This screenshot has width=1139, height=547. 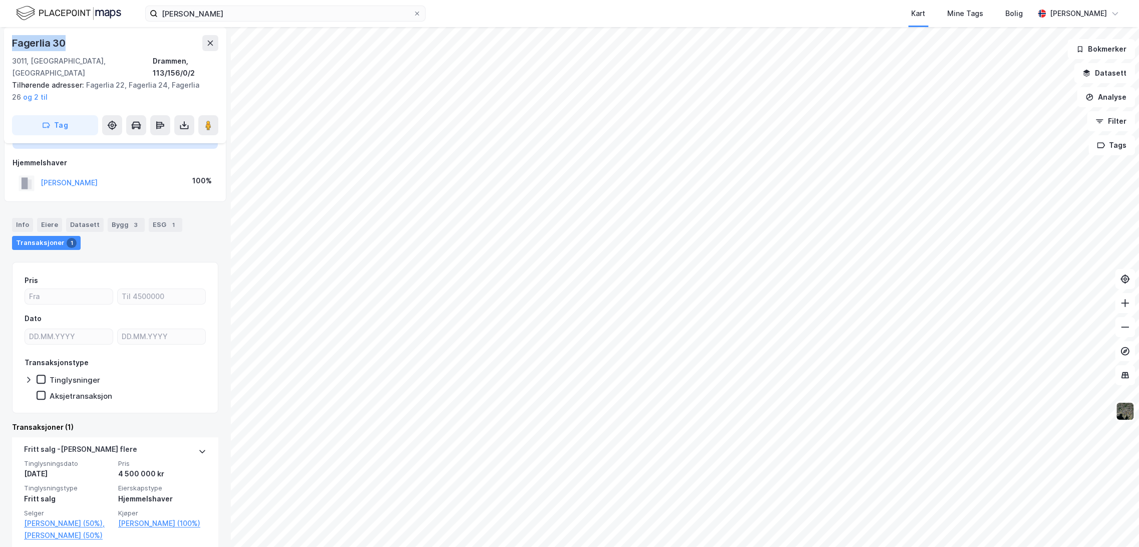 I want to click on div: ESG, so click(x=165, y=225).